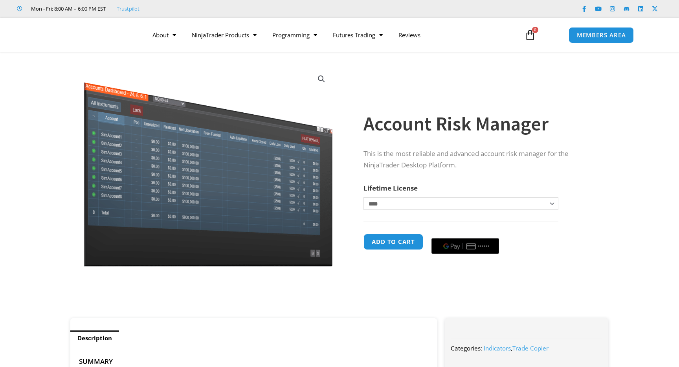 This screenshot has height=367, width=679. I want to click on span: MEMBERS AREA, so click(602, 35).